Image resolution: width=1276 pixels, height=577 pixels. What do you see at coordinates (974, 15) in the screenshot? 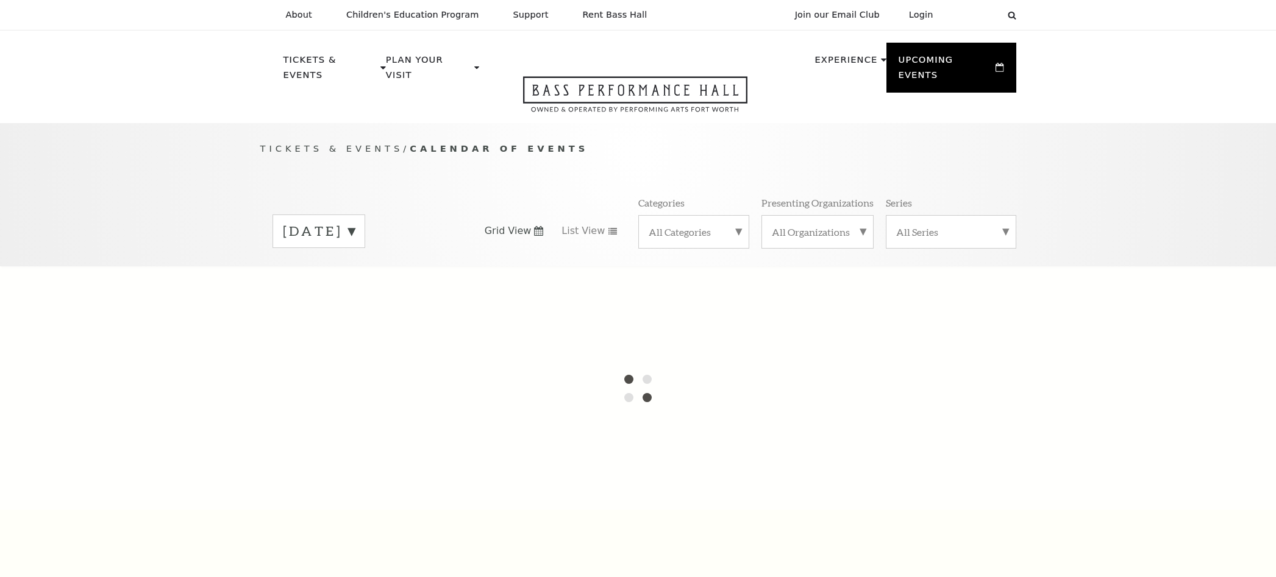
I see `select: Select:` at bounding box center [974, 15].